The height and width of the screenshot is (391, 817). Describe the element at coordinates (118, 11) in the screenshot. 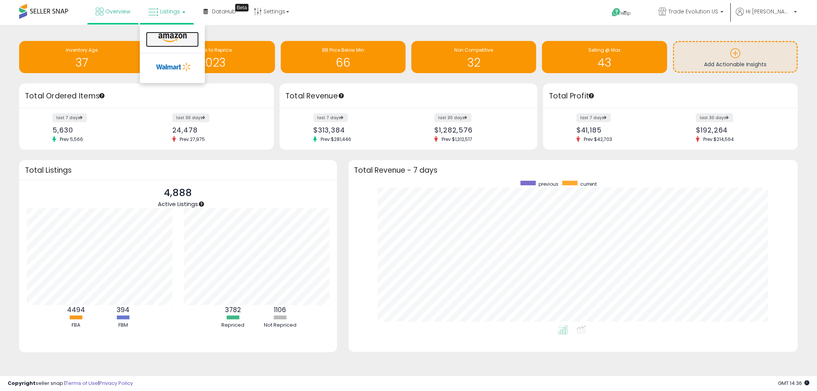

I see `span: Overview` at that location.